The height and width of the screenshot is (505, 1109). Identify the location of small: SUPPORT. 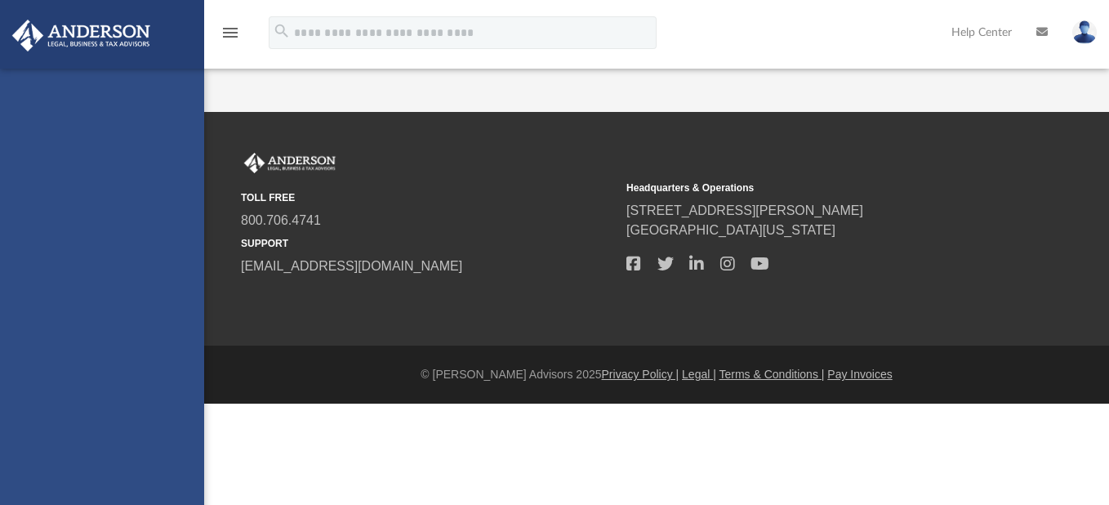
(428, 243).